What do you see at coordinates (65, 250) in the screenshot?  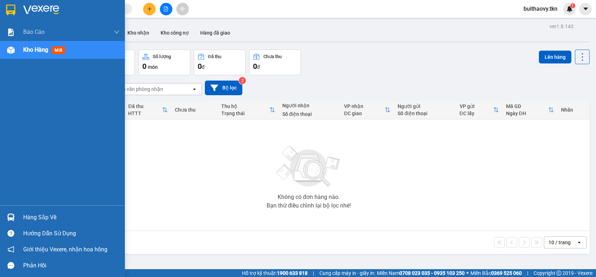 I see `span: Giới thiệu Vexere, nhận hoa hồng` at bounding box center [65, 250].